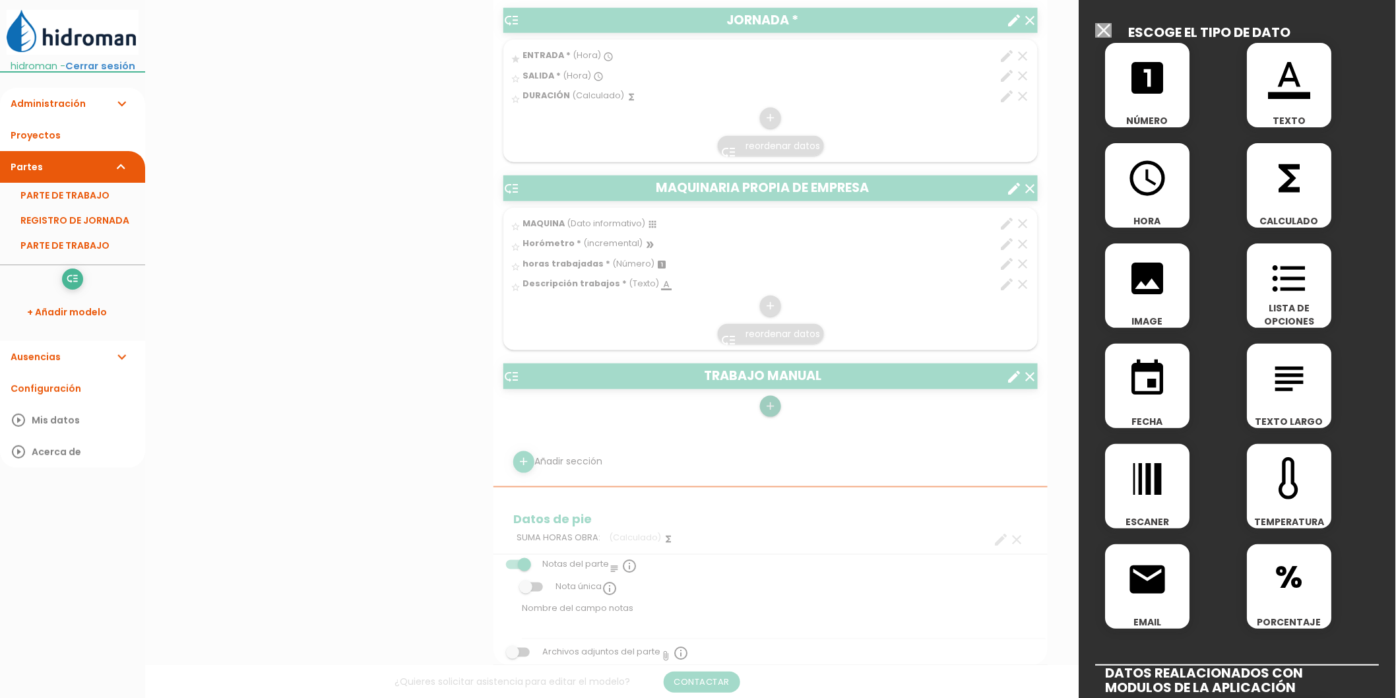 The height and width of the screenshot is (698, 1396). Describe the element at coordinates (1238, 680) in the screenshot. I see `h2: DATOS REALACIONADOS CON MODULOS DE LA APLICACIÓN` at that location.